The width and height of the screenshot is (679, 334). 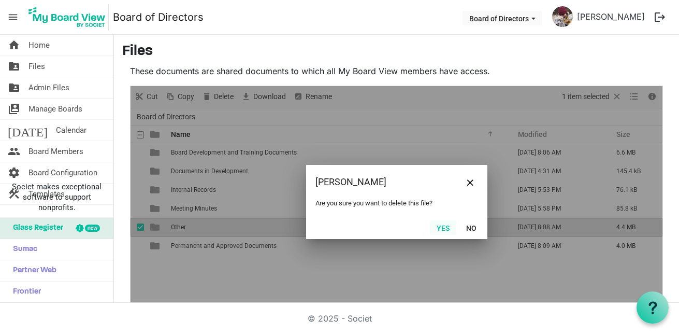 What do you see at coordinates (397, 203) in the screenshot?
I see `div: Are you sure you want to delete this file?` at bounding box center [397, 203].